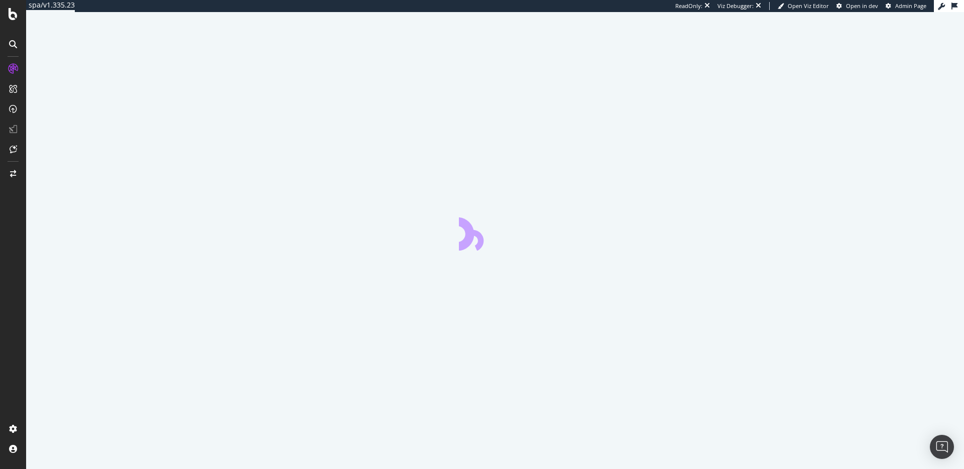 The width and height of the screenshot is (964, 469). What do you see at coordinates (862, 6) in the screenshot?
I see `span: Open in dev` at bounding box center [862, 6].